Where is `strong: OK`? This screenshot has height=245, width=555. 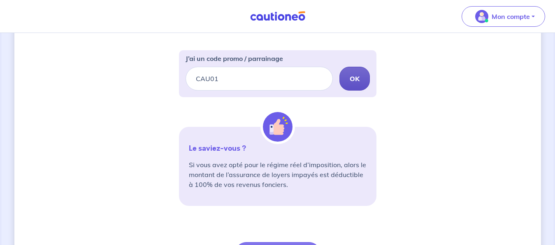 strong: OK is located at coordinates (355, 79).